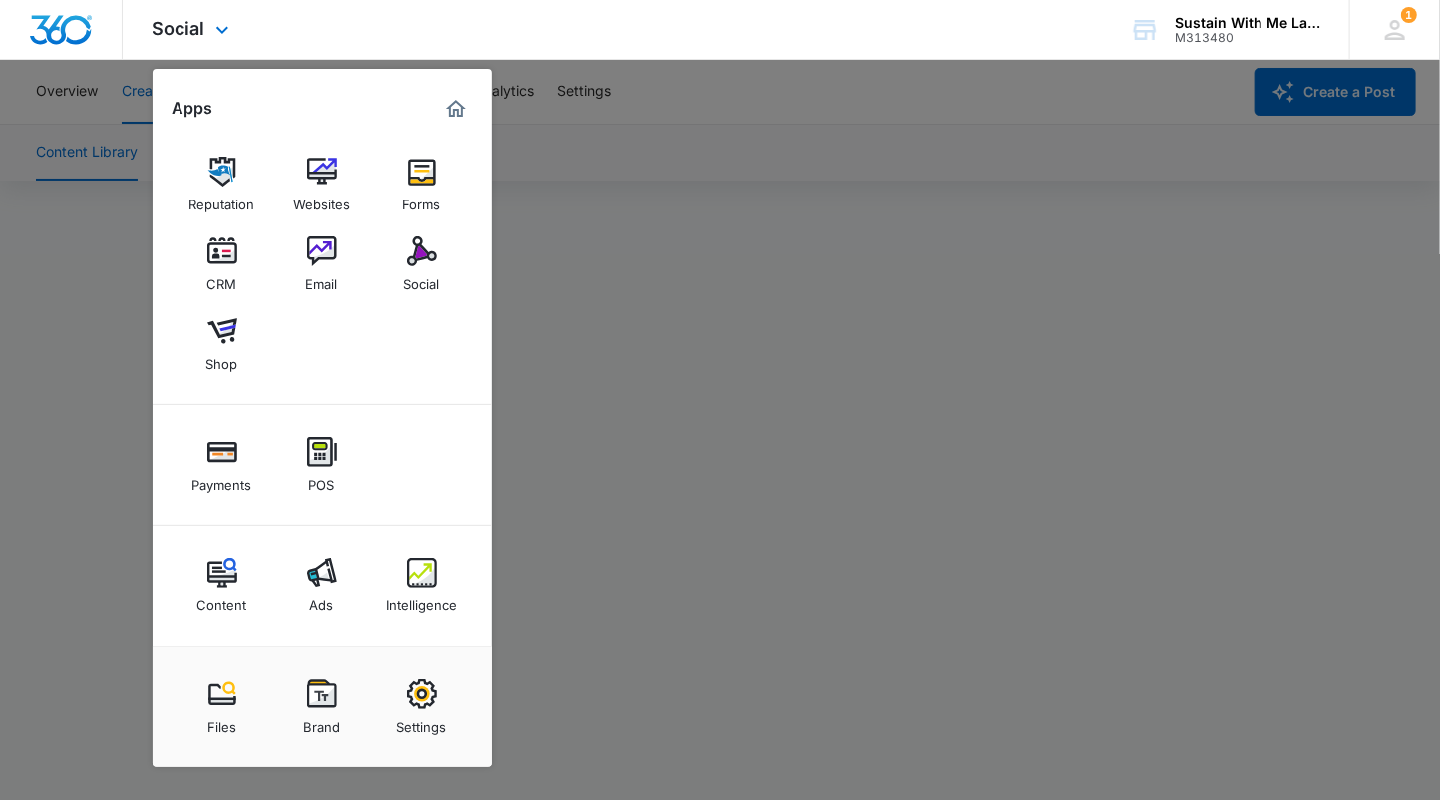 The image size is (1440, 800). I want to click on a: Brand, so click(322, 707).